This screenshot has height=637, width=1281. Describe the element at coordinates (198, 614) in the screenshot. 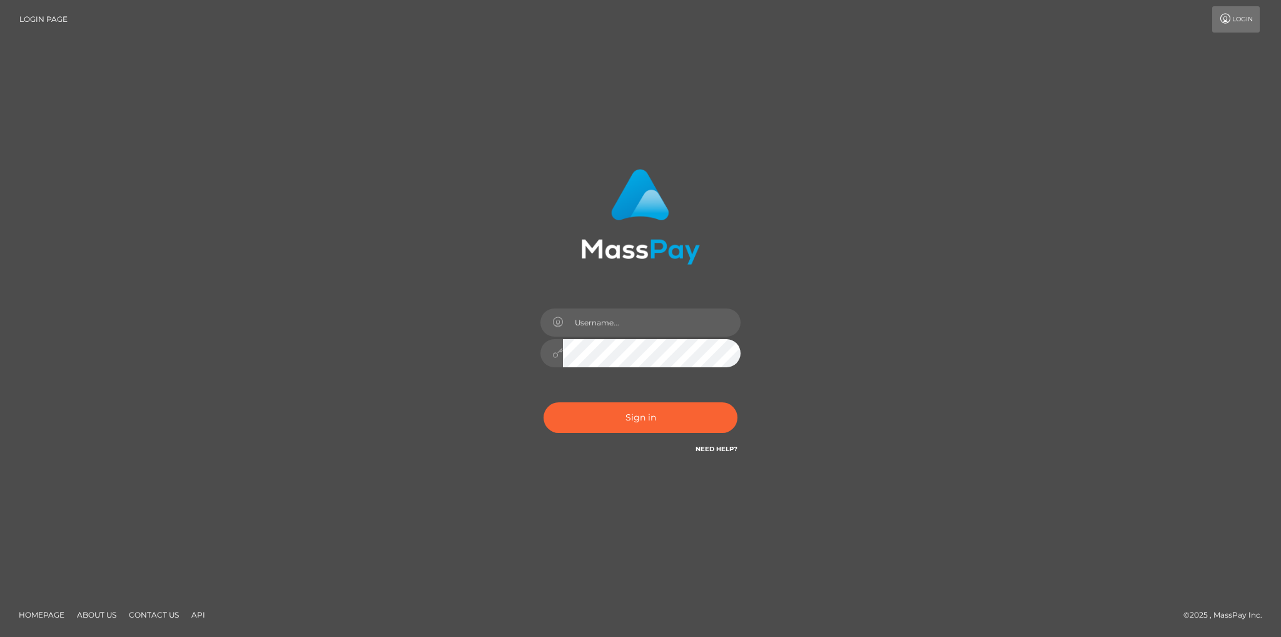

I see `a: API` at that location.